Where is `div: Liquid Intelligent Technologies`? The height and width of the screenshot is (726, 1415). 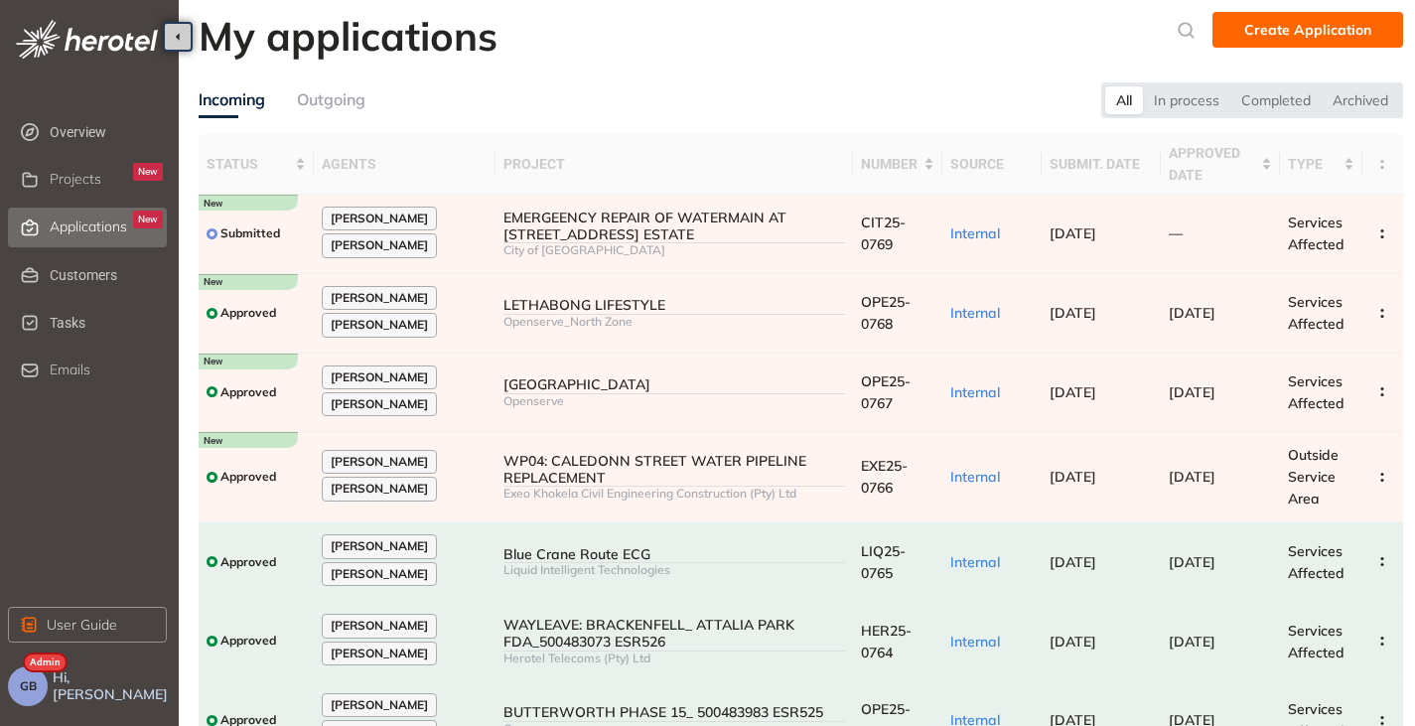 div: Liquid Intelligent Technologies is located at coordinates (674, 570).